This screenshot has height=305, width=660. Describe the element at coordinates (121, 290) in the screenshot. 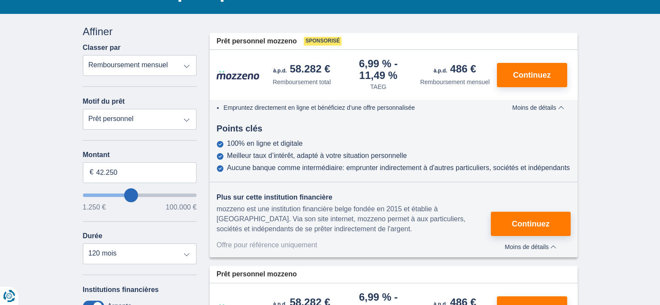

I see `label: Institutions financières` at that location.